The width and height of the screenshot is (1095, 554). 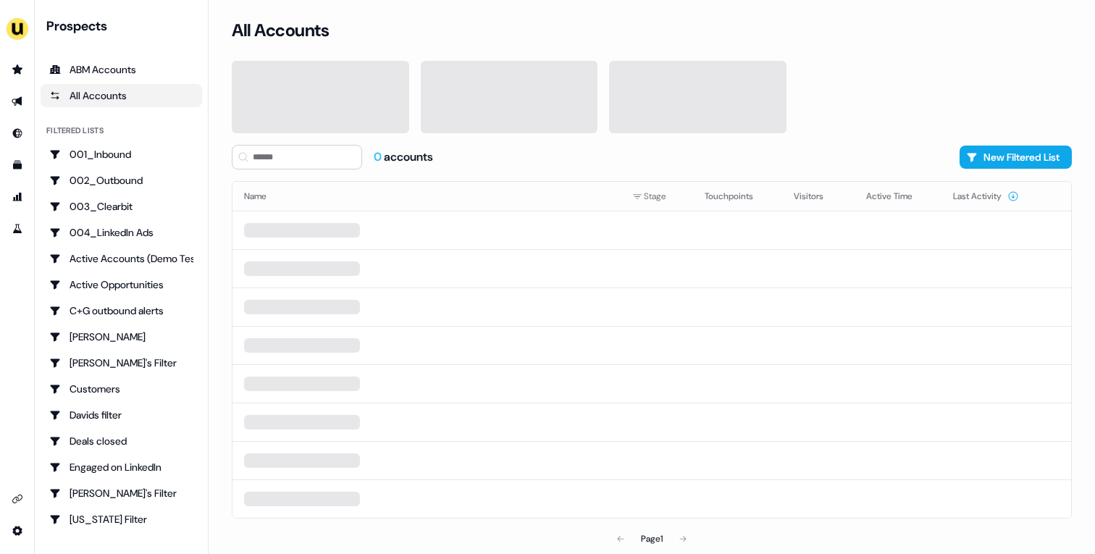 I want to click on a: Go to C+G outbound alerts, so click(x=121, y=311).